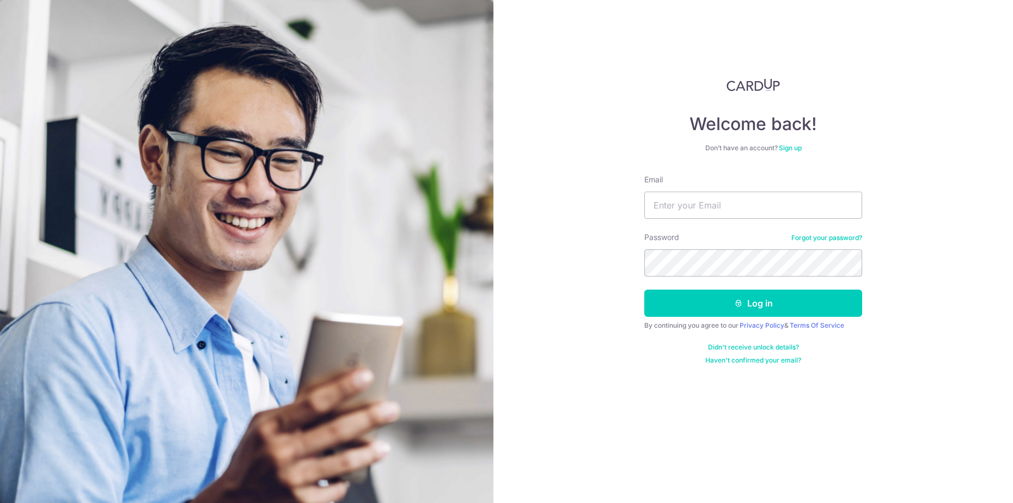 This screenshot has width=1013, height=503. I want to click on a: Privacy Policy, so click(762, 325).